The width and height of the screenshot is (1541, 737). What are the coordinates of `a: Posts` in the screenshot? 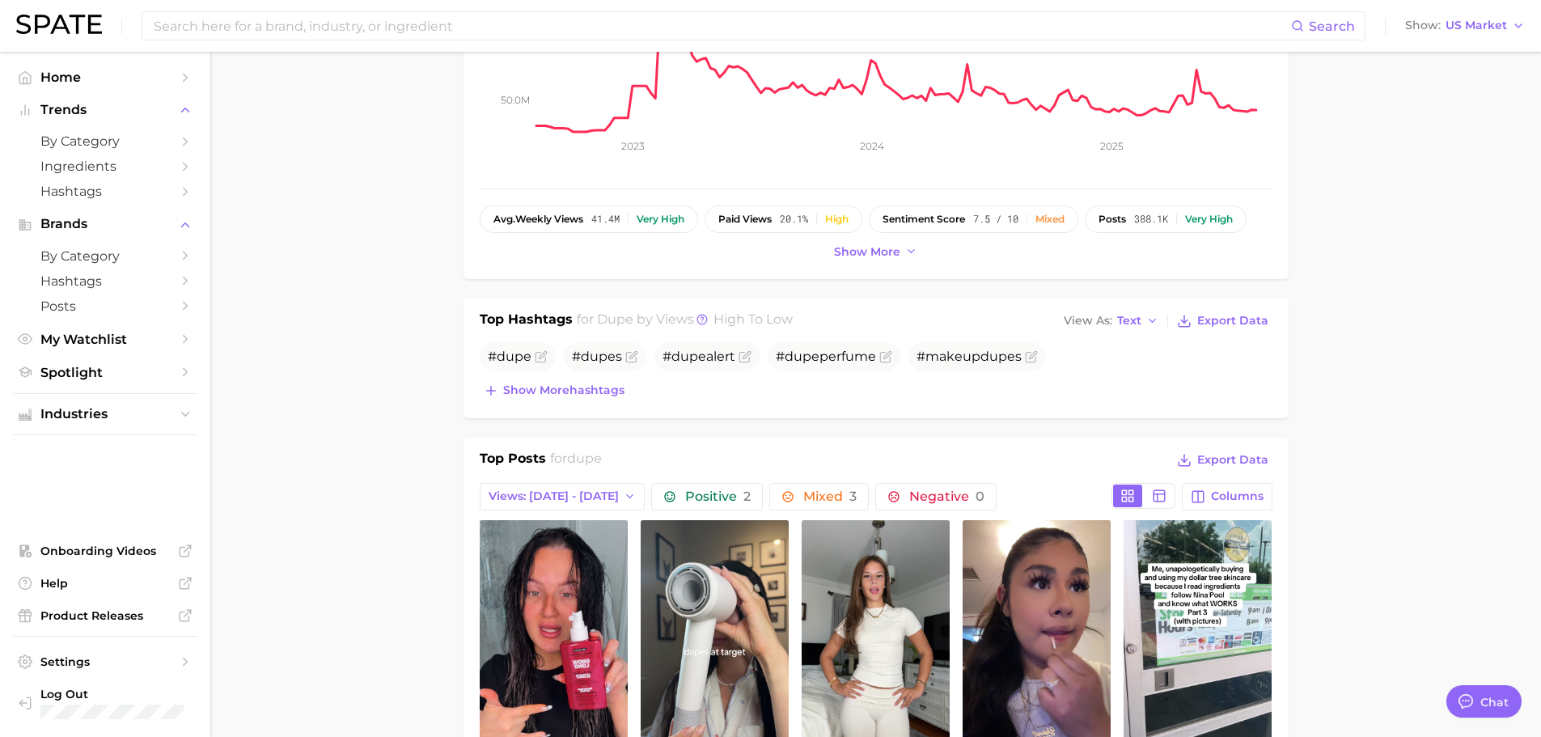 It's located at (105, 306).